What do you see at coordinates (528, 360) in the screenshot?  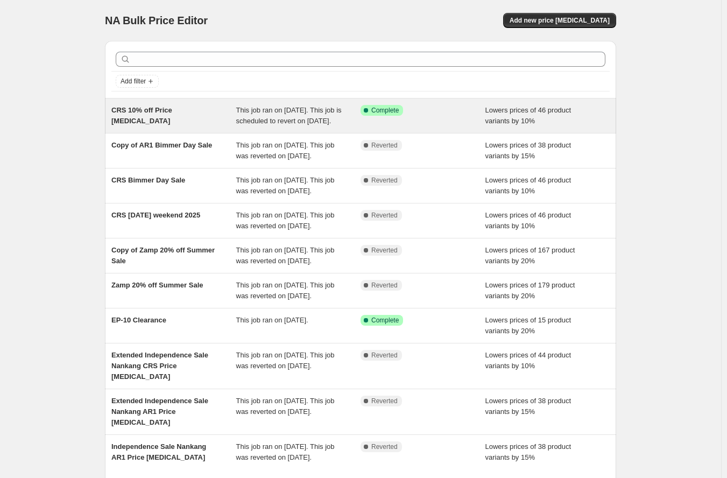 I see `span: Lowers prices of 44 product variants by 10%` at bounding box center [528, 360].